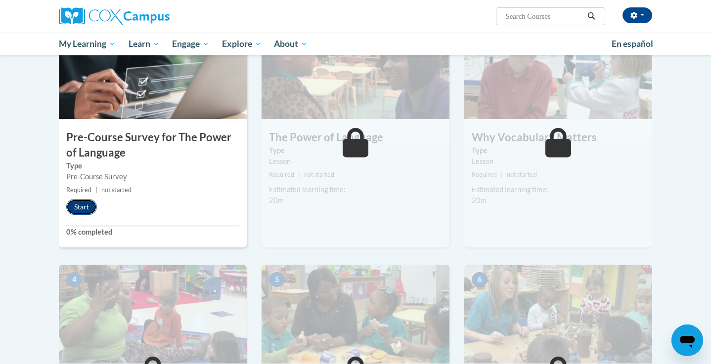 The width and height of the screenshot is (711, 364). I want to click on input: Search Courses, so click(544, 16).